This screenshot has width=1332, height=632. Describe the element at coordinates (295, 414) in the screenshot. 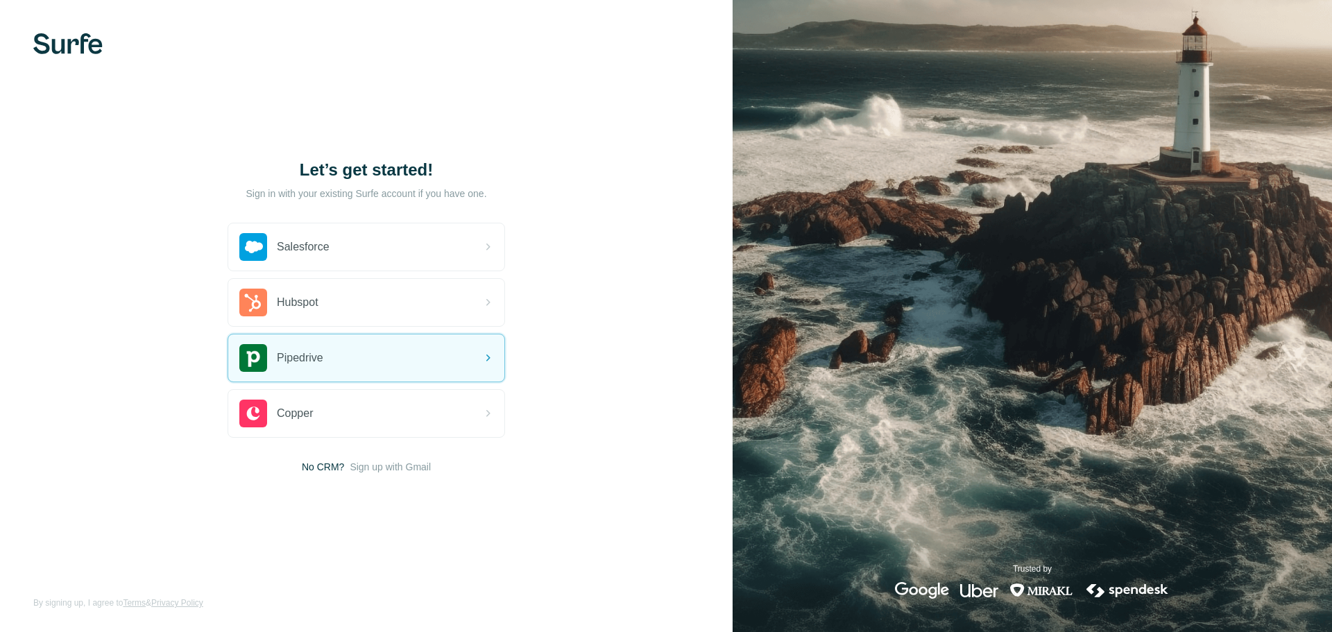

I see `span: Copper` at that location.